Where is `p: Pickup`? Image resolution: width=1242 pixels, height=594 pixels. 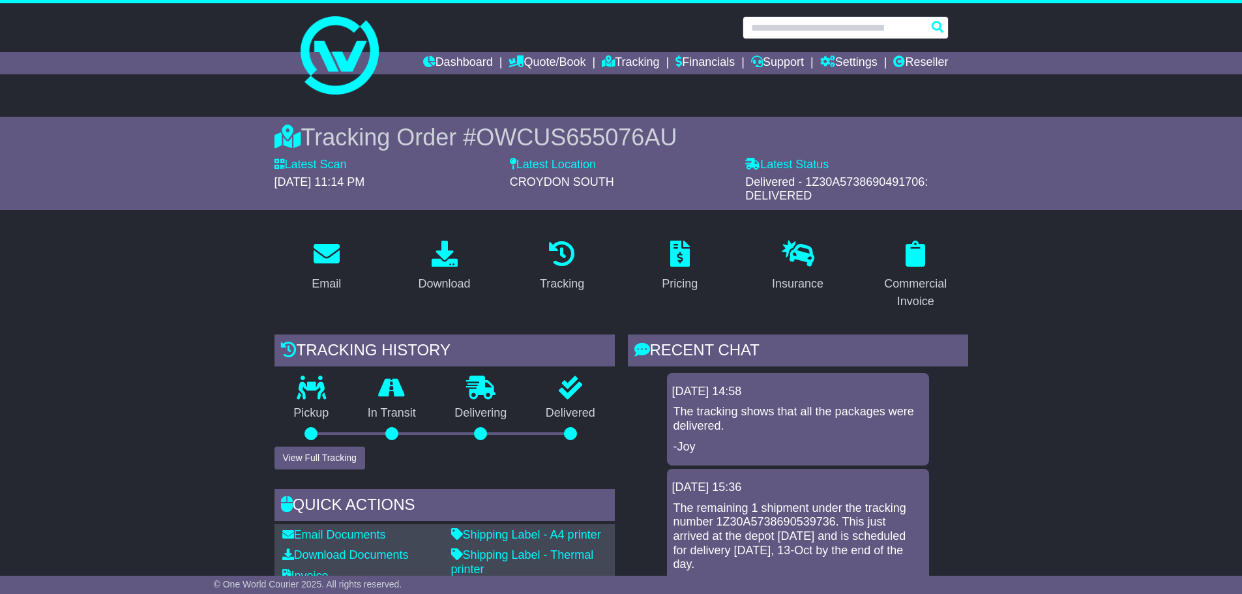
p: Pickup is located at coordinates (312, 414).